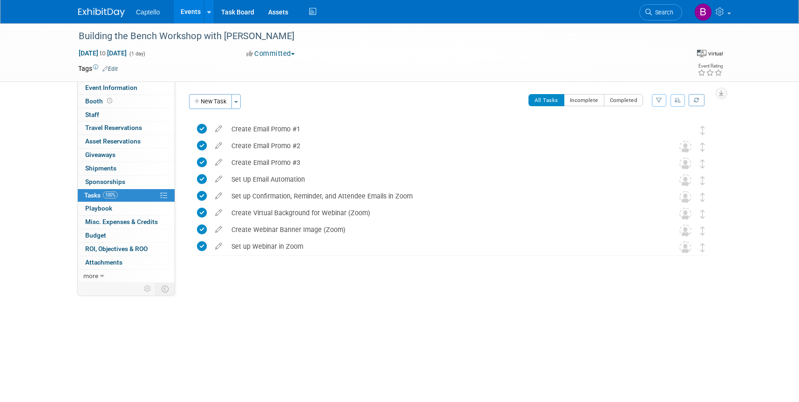  What do you see at coordinates (105, 182) in the screenshot?
I see `span: Sponsorships` at bounding box center [105, 182].